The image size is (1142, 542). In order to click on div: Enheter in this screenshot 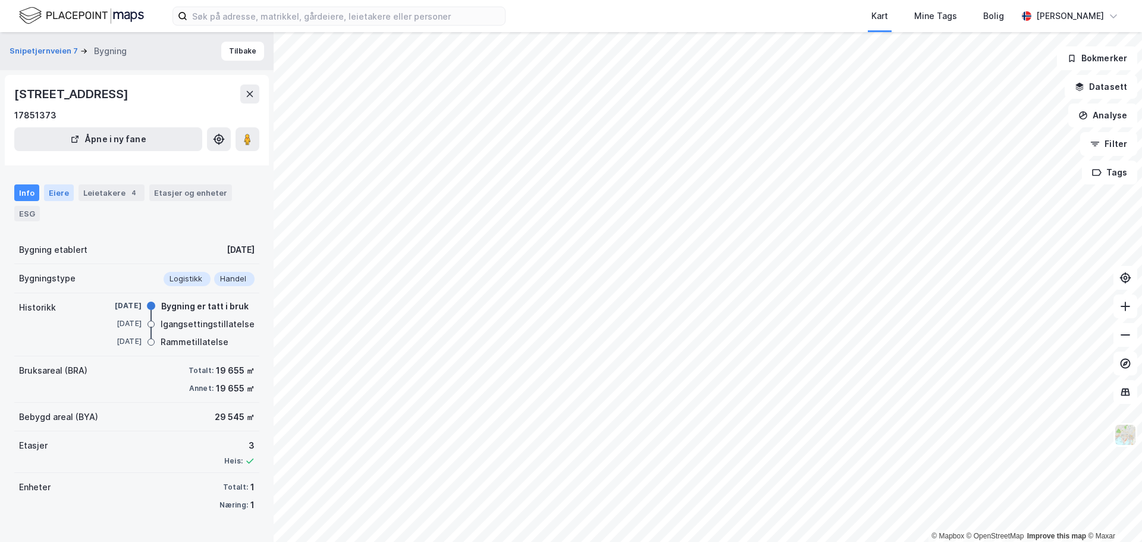, I will do `click(34, 487)`.